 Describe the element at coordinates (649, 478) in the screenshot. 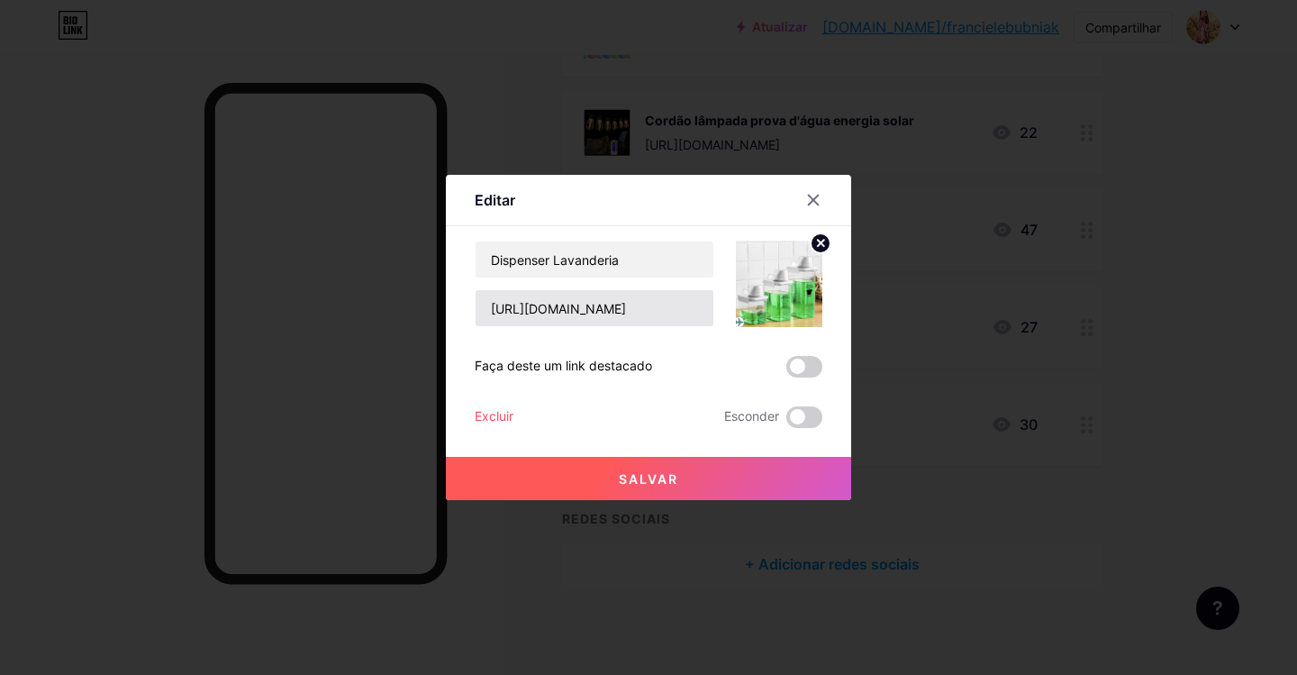

I see `font: Salvar` at that location.